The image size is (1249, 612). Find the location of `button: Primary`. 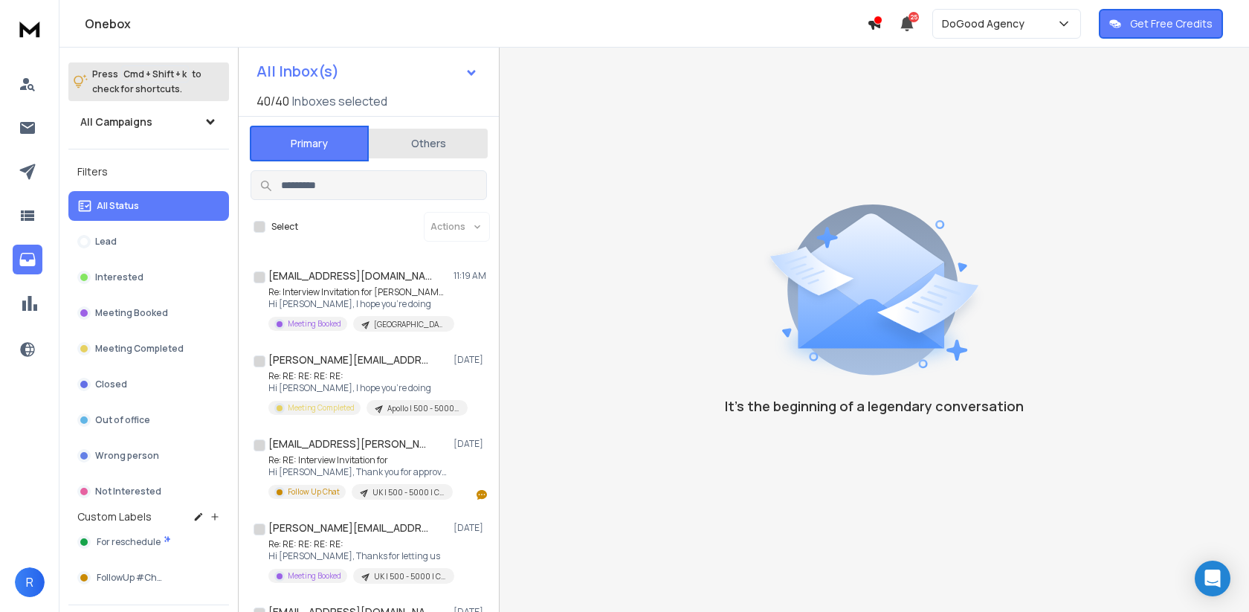

button: Primary is located at coordinates (309, 143).